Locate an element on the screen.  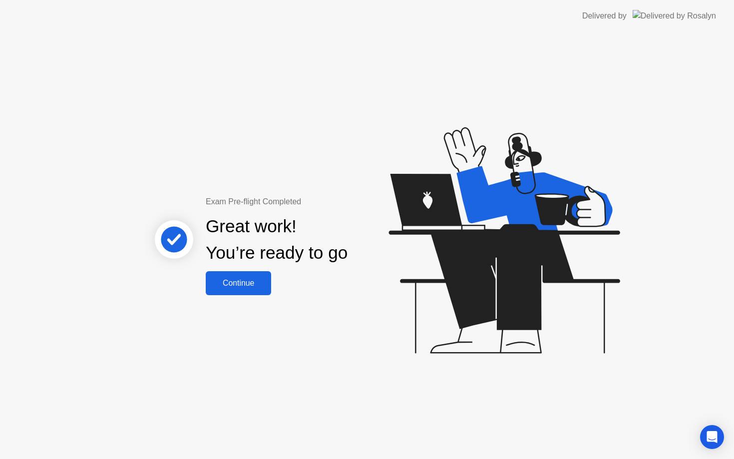
img: Delivered by Rosalyn is located at coordinates (674, 15).